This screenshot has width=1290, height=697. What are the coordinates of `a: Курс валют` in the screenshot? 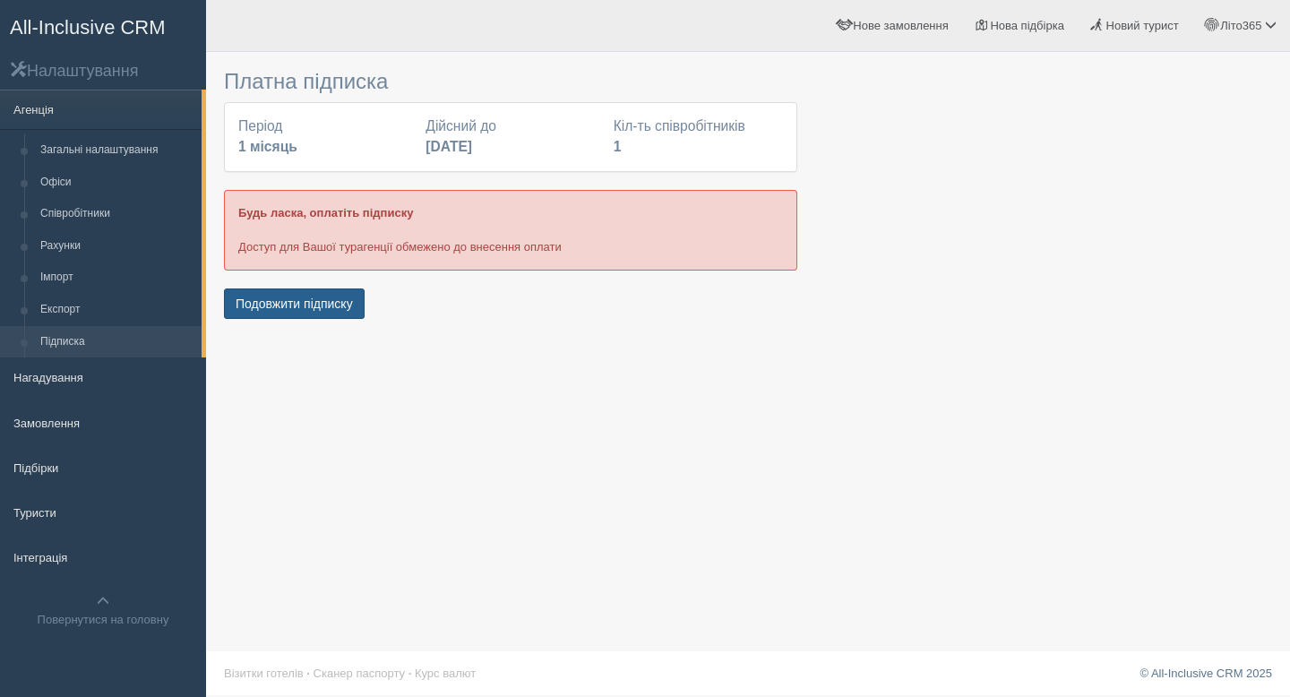 It's located at (445, 673).